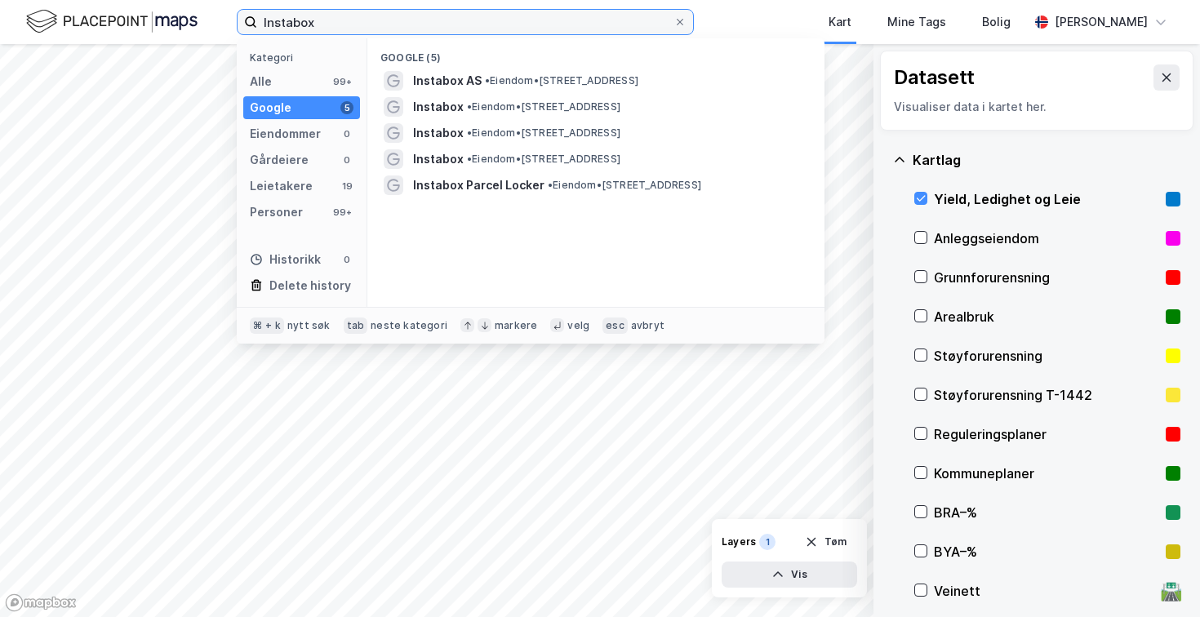 The image size is (1200, 617). What do you see at coordinates (825, 542) in the screenshot?
I see `button: Tøm` at bounding box center [825, 542].